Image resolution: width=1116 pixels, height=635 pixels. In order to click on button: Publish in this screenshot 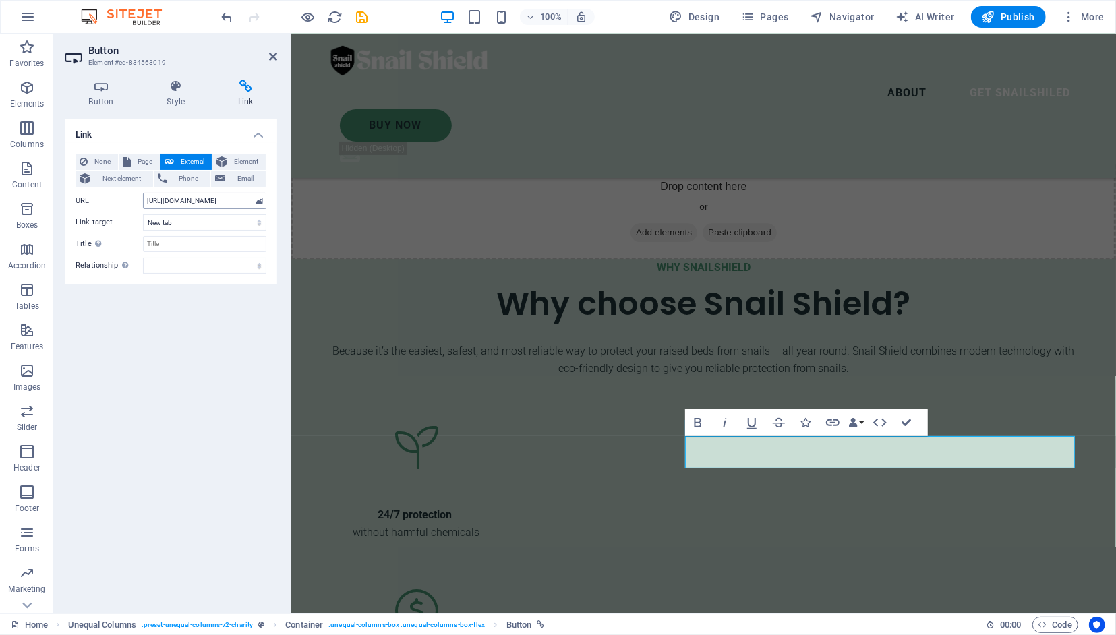, I will do `click(1008, 17)`.